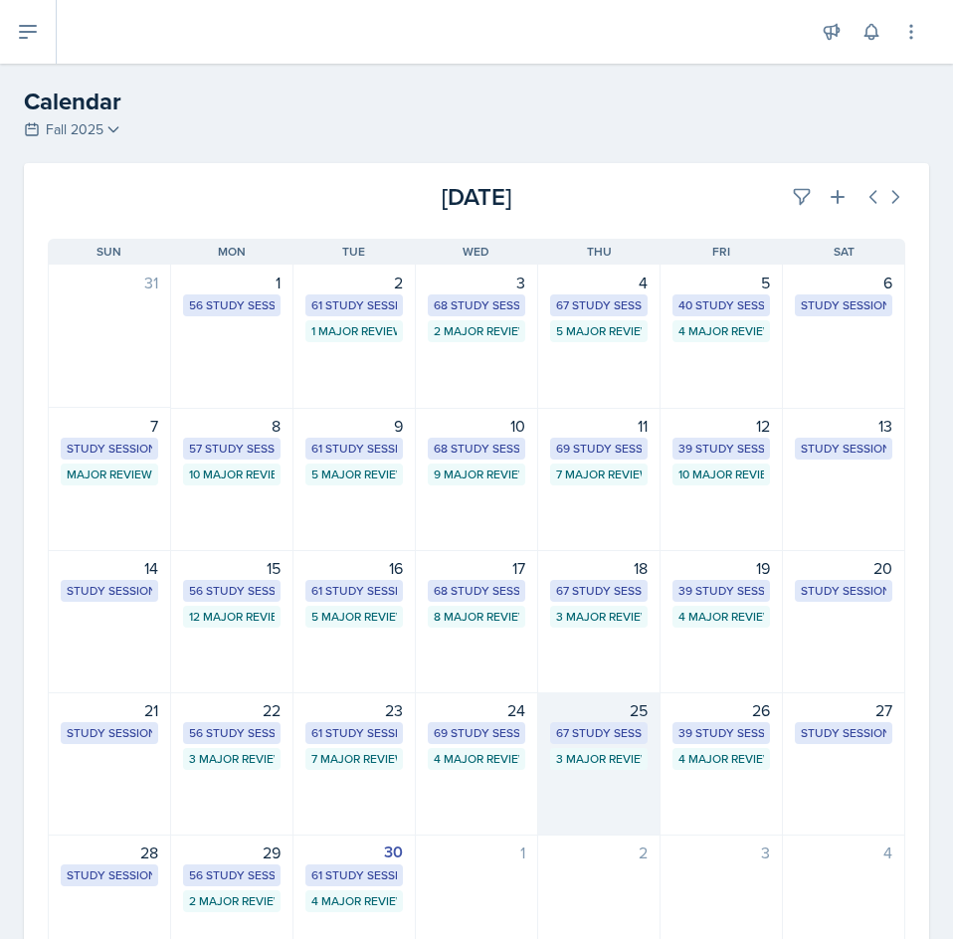  Describe the element at coordinates (844, 426) in the screenshot. I see `div: 13` at that location.